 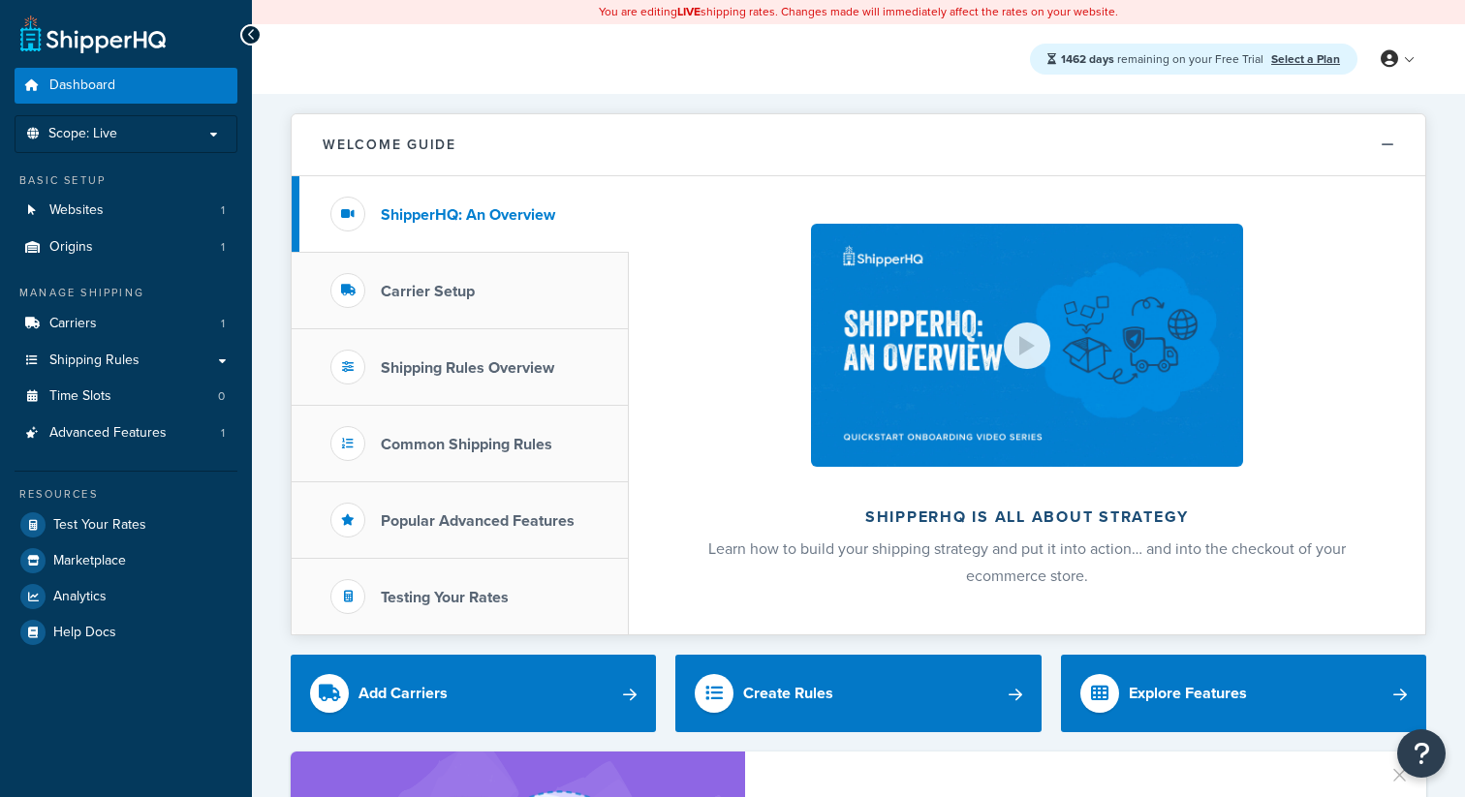 What do you see at coordinates (126, 396) in the screenshot?
I see `a: Time Slots0` at bounding box center [126, 396].